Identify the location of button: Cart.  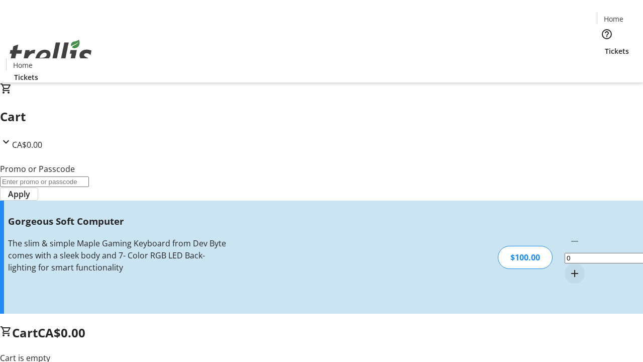
(607, 66).